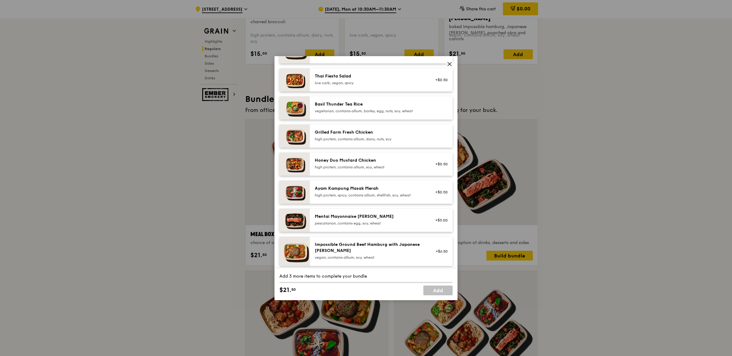 This screenshot has height=356, width=732. Describe the element at coordinates (366, 276) in the screenshot. I see `div: Add 3 more items to complete your bundle` at that location.